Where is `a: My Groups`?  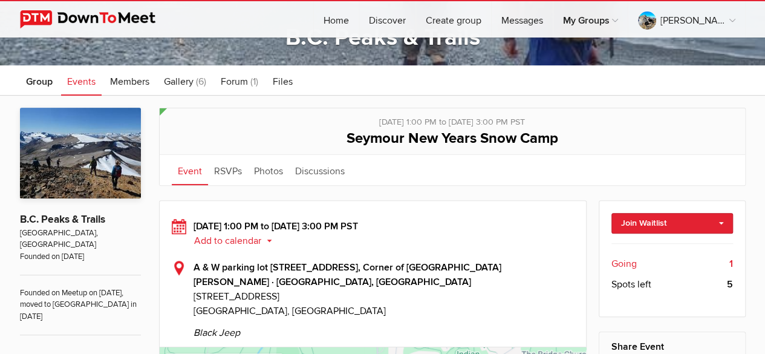
a: My Groups is located at coordinates (590, 19).